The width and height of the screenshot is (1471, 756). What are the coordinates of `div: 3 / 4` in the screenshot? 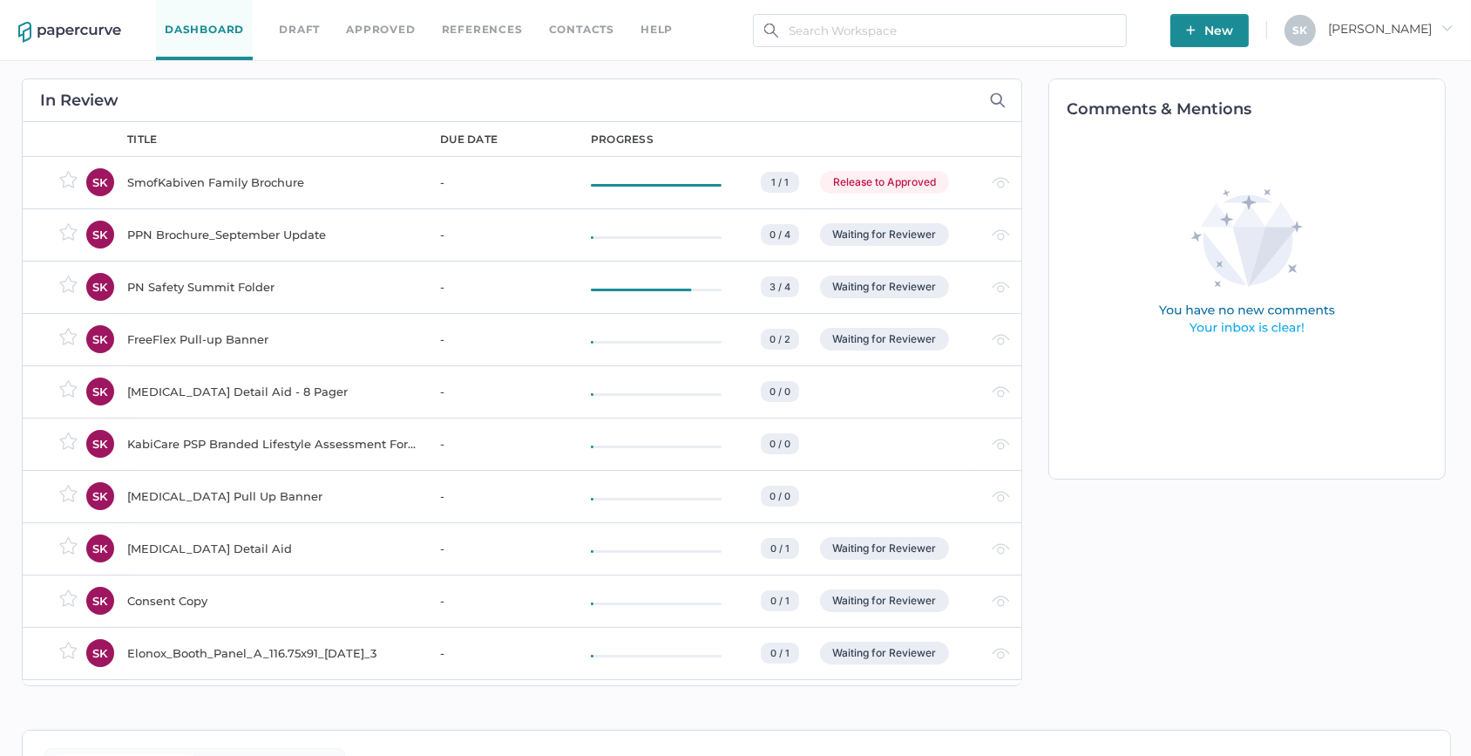 It's located at (780, 287).